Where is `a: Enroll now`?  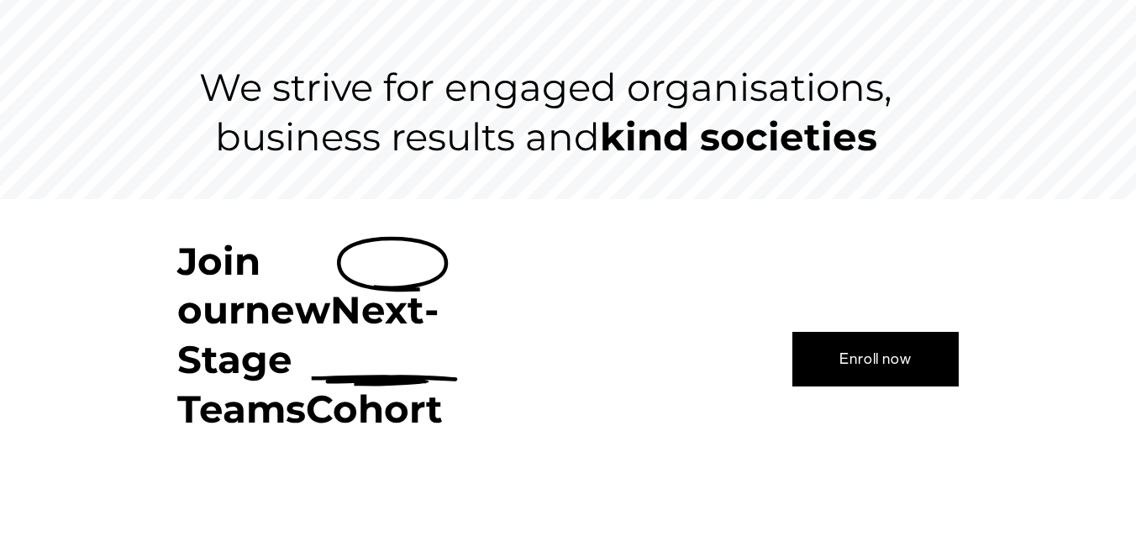 a: Enroll now is located at coordinates (876, 359).